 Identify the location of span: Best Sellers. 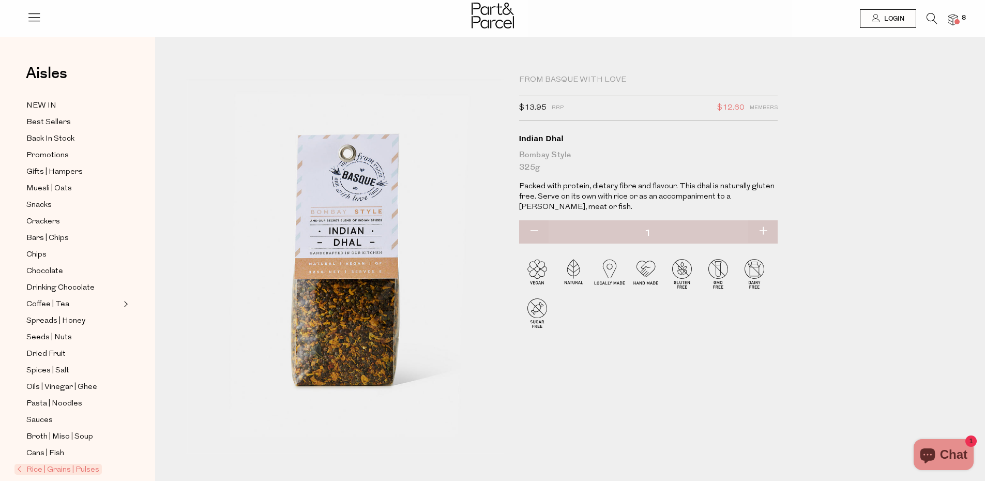
(49, 123).